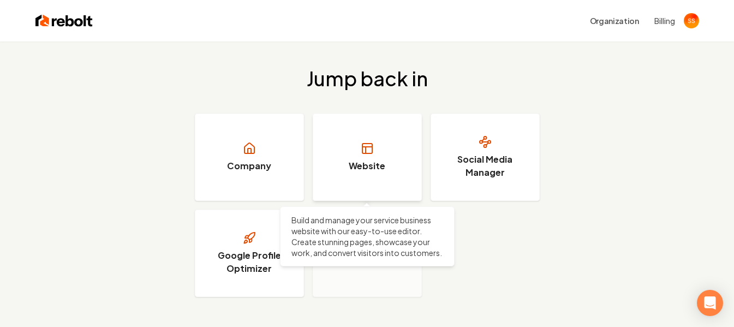 The height and width of the screenshot is (327, 734). What do you see at coordinates (249, 166) in the screenshot?
I see `h3: Company` at bounding box center [249, 166].